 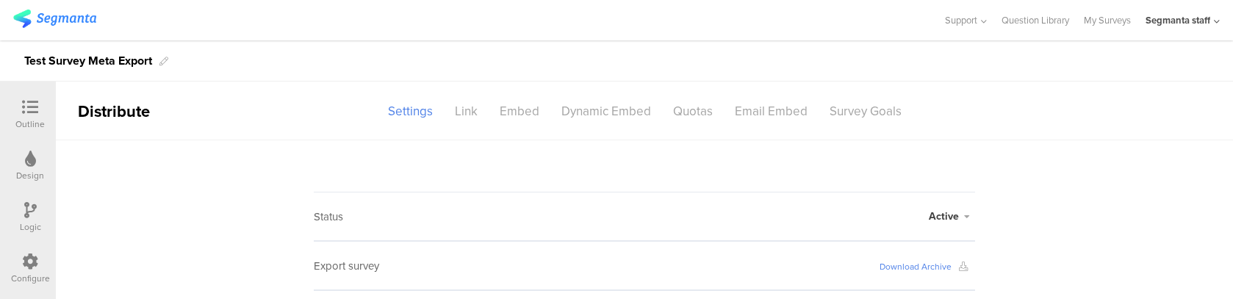 What do you see at coordinates (693, 111) in the screenshot?
I see `div: Quotas` at bounding box center [693, 111].